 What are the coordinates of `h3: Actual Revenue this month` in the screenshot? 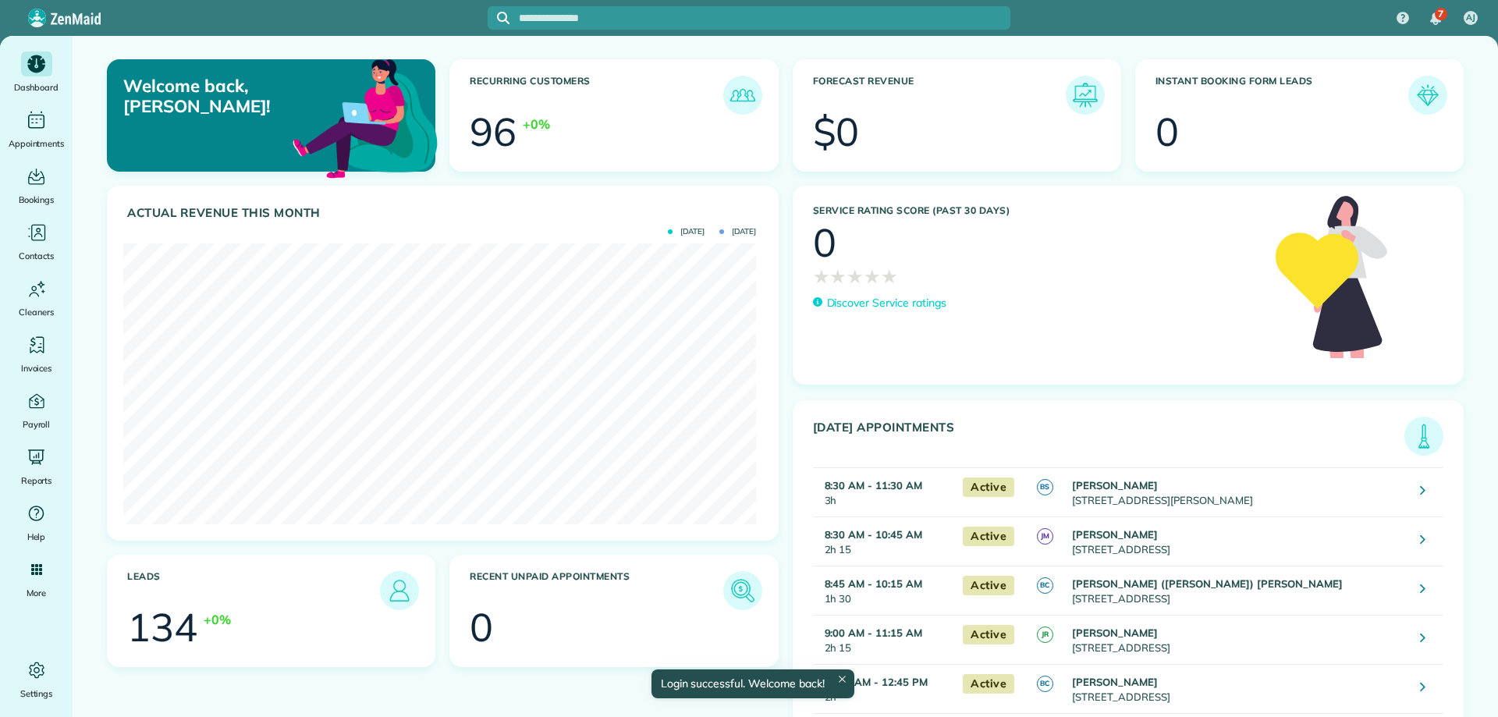 It's located at (445, 213).